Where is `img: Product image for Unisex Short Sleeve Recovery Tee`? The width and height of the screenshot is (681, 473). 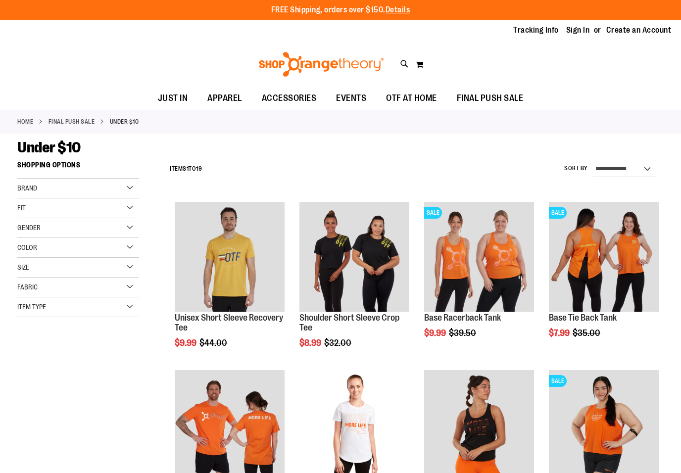 img: Product image for Unisex Short Sleeve Recovery Tee is located at coordinates (230, 257).